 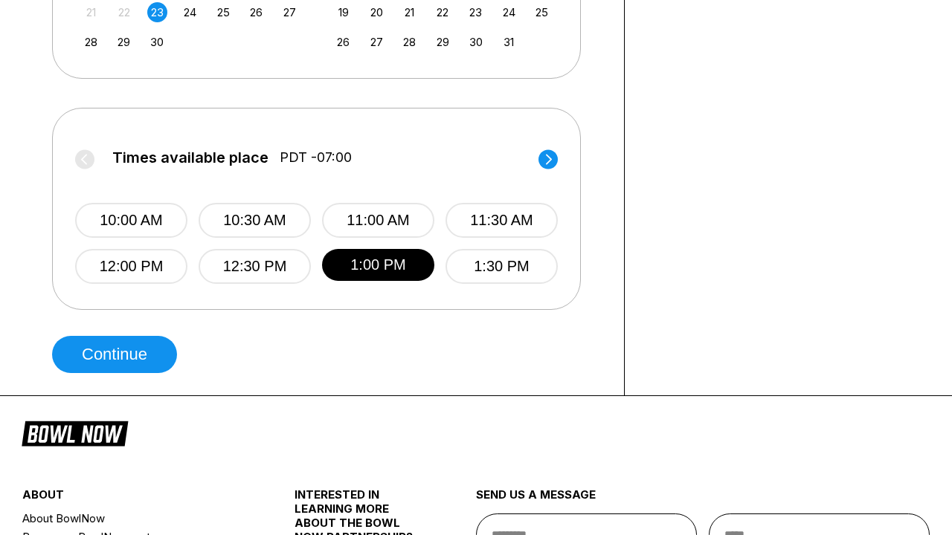 I want to click on div: Choose Tuesday, September 30th, 2025, so click(x=157, y=42).